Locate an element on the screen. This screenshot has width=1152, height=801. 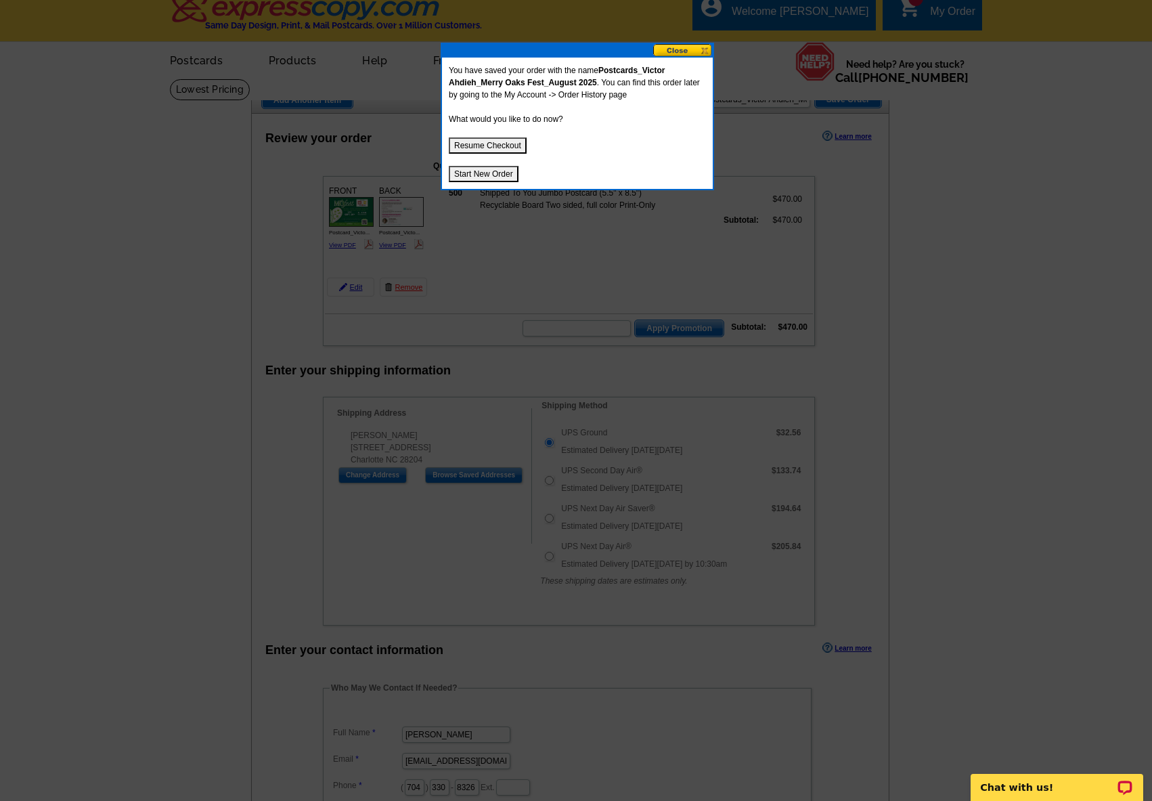
button: Start New Order is located at coordinates (483, 174).